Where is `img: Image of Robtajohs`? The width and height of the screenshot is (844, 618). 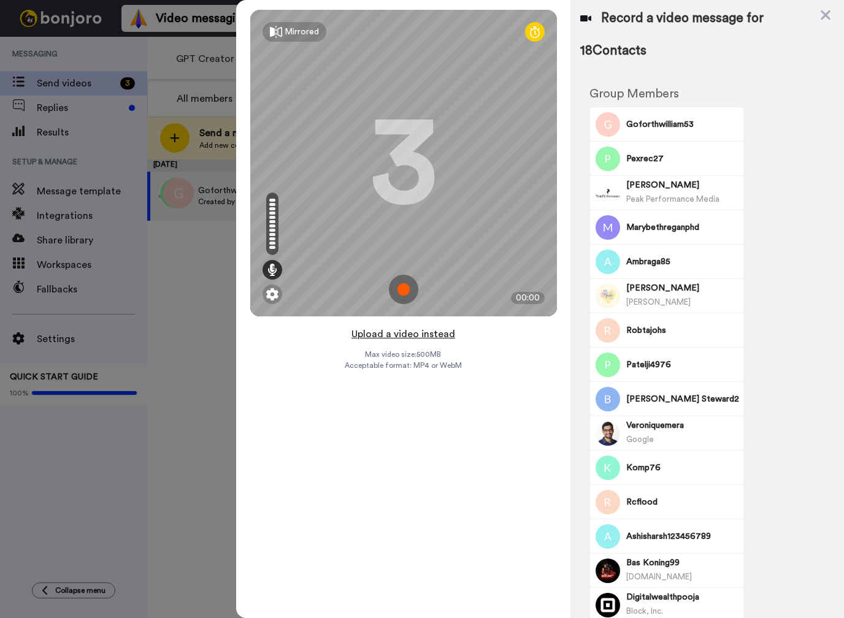
img: Image of Robtajohs is located at coordinates (608, 331).